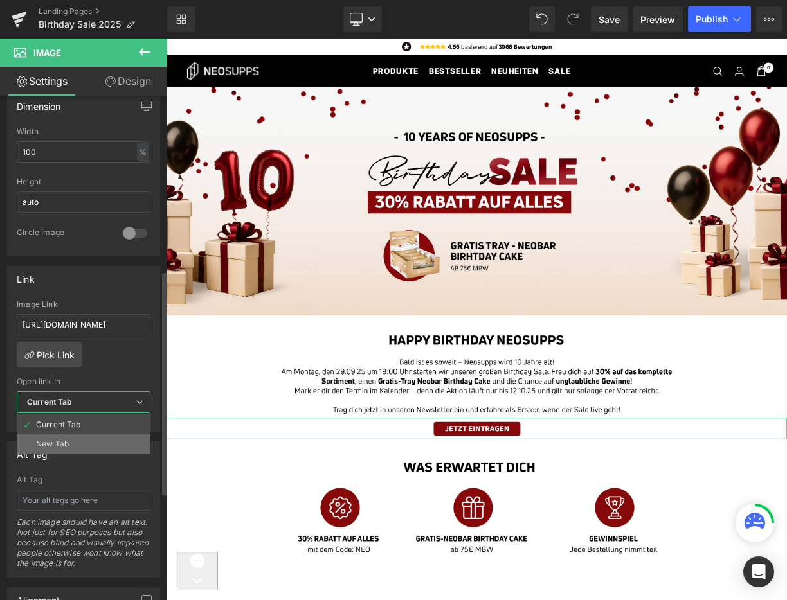 Image resolution: width=787 pixels, height=600 pixels. What do you see at coordinates (84, 305) in the screenshot?
I see `div: Image Link` at bounding box center [84, 305].